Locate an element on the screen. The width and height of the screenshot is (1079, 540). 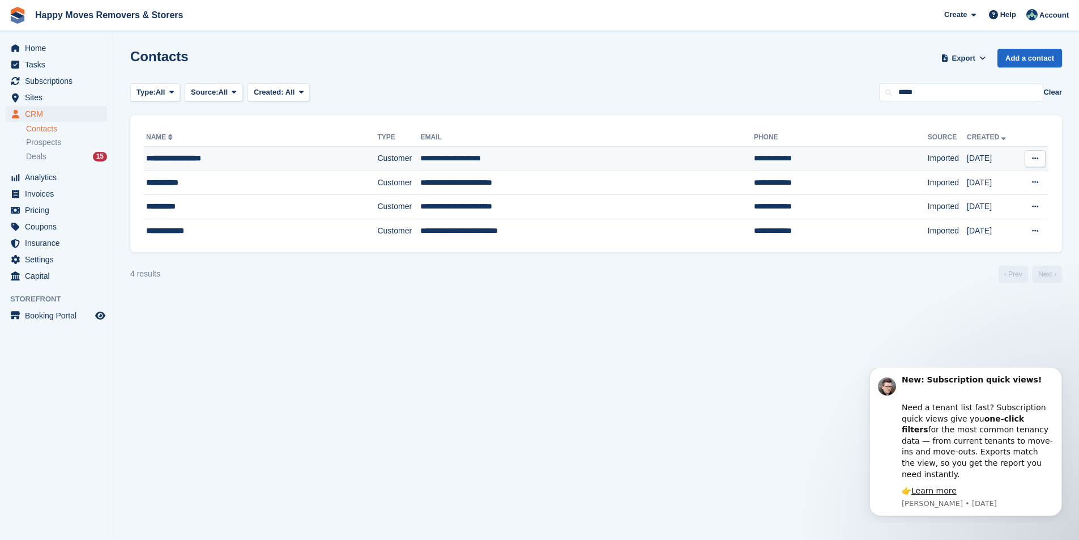
th: Type is located at coordinates (399, 138).